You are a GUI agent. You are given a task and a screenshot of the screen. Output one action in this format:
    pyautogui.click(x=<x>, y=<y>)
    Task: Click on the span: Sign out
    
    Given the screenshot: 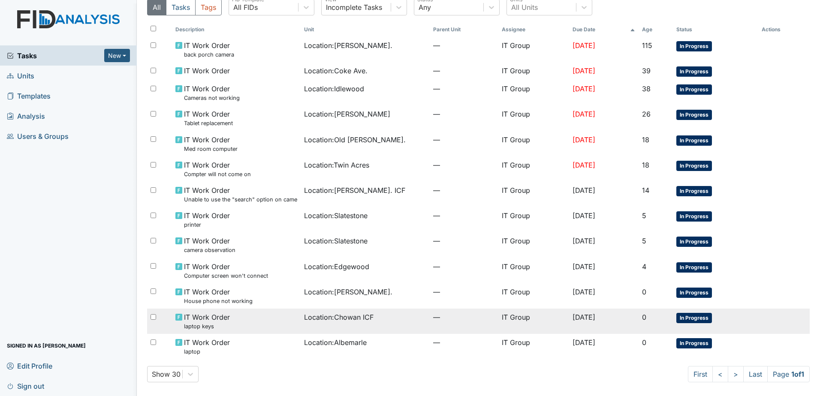 What is the action you would take?
    pyautogui.click(x=25, y=386)
    